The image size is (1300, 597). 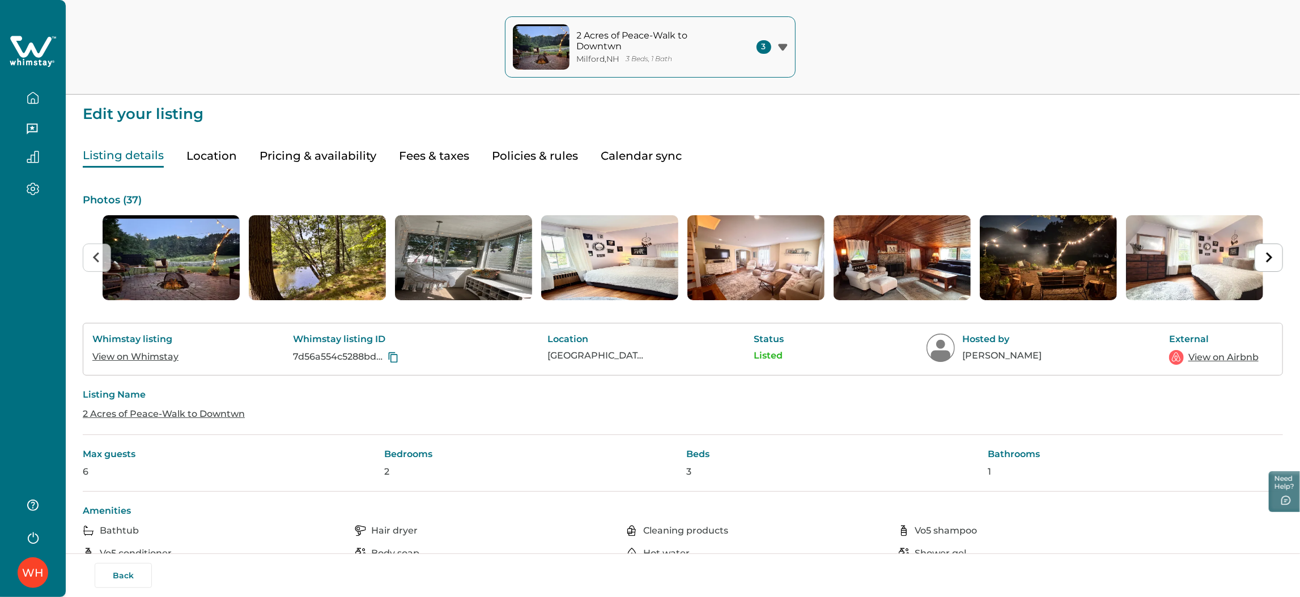 What do you see at coordinates (786, 356) in the screenshot?
I see `p: Listed` at bounding box center [786, 356].